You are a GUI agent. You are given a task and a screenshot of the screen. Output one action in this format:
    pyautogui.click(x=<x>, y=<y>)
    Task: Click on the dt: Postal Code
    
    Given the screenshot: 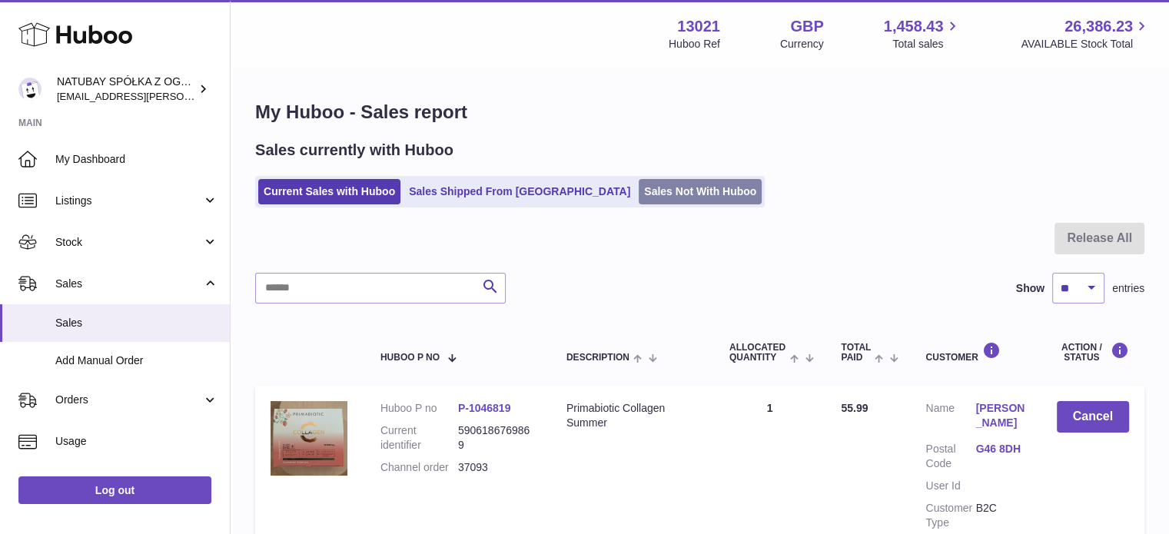 What is the action you would take?
    pyautogui.click(x=950, y=456)
    